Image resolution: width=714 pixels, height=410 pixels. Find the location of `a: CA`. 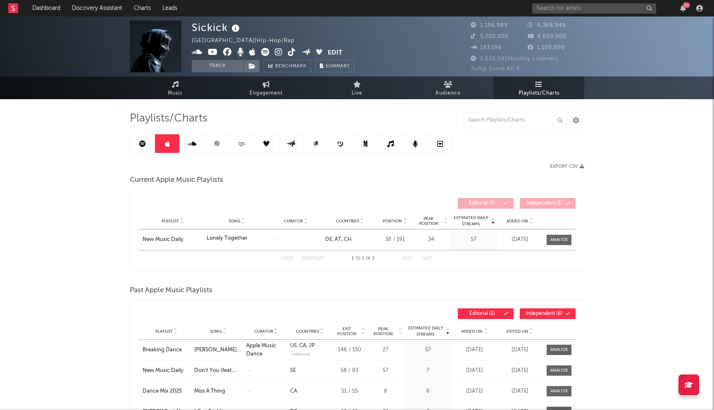

a: CA is located at coordinates (293, 391).